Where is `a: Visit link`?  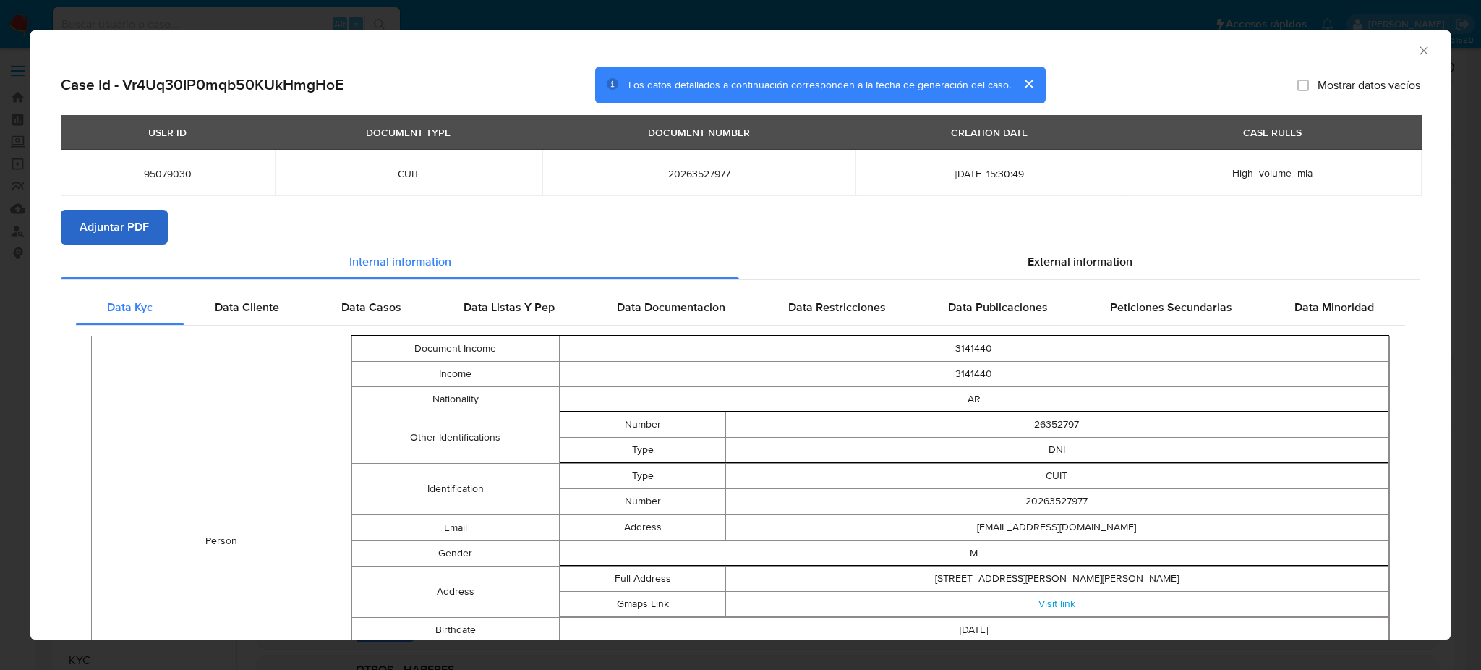
a: Visit link is located at coordinates (1056, 603).